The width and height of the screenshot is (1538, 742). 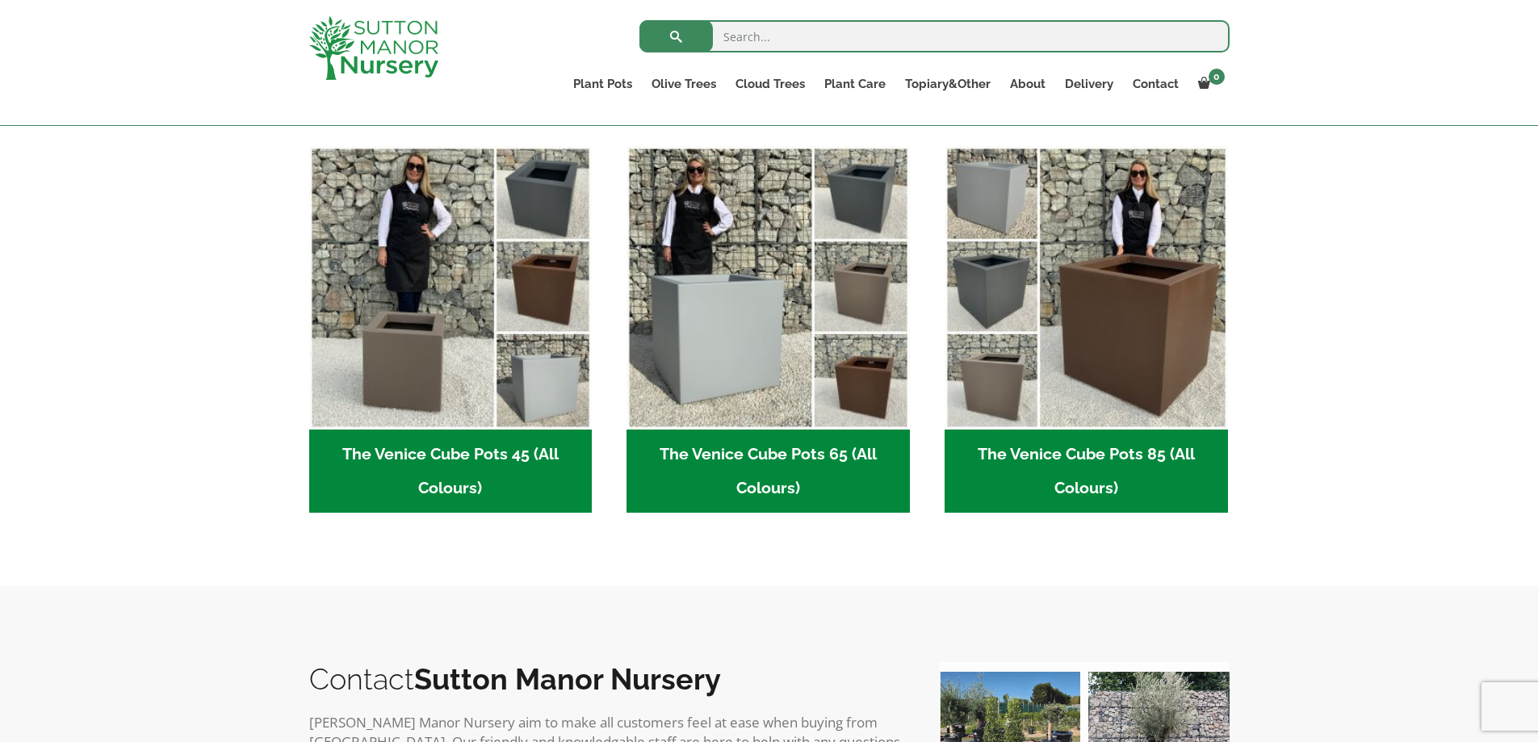 What do you see at coordinates (948, 84) in the screenshot?
I see `a: Topiary&Other` at bounding box center [948, 84].